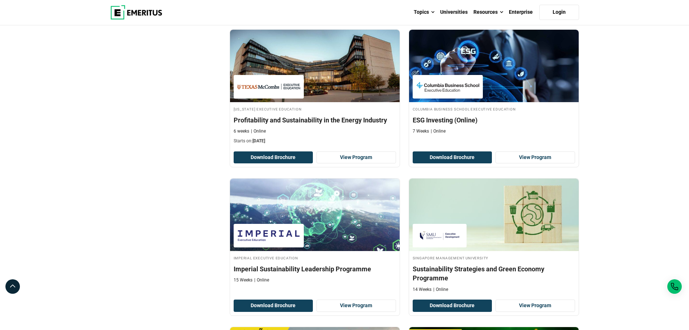  What do you see at coordinates (315, 257) in the screenshot?
I see `h4: Imperial Executive Education` at bounding box center [315, 257].